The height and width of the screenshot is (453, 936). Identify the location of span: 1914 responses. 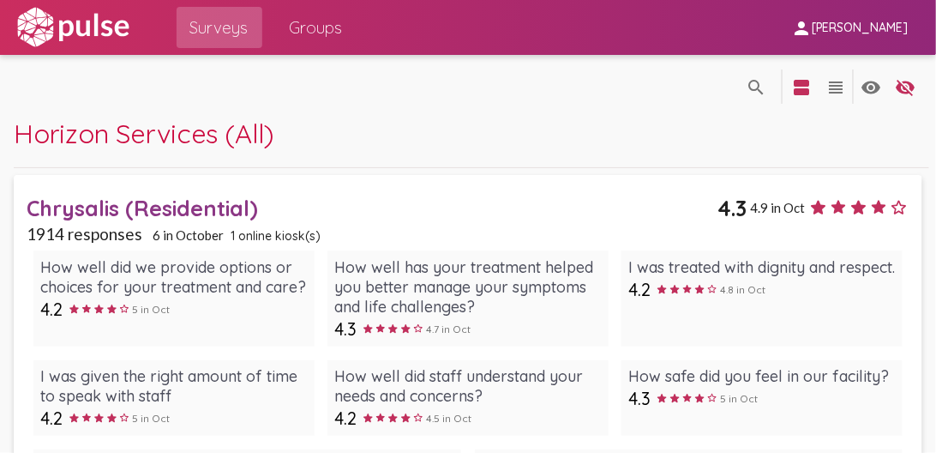
(84, 233).